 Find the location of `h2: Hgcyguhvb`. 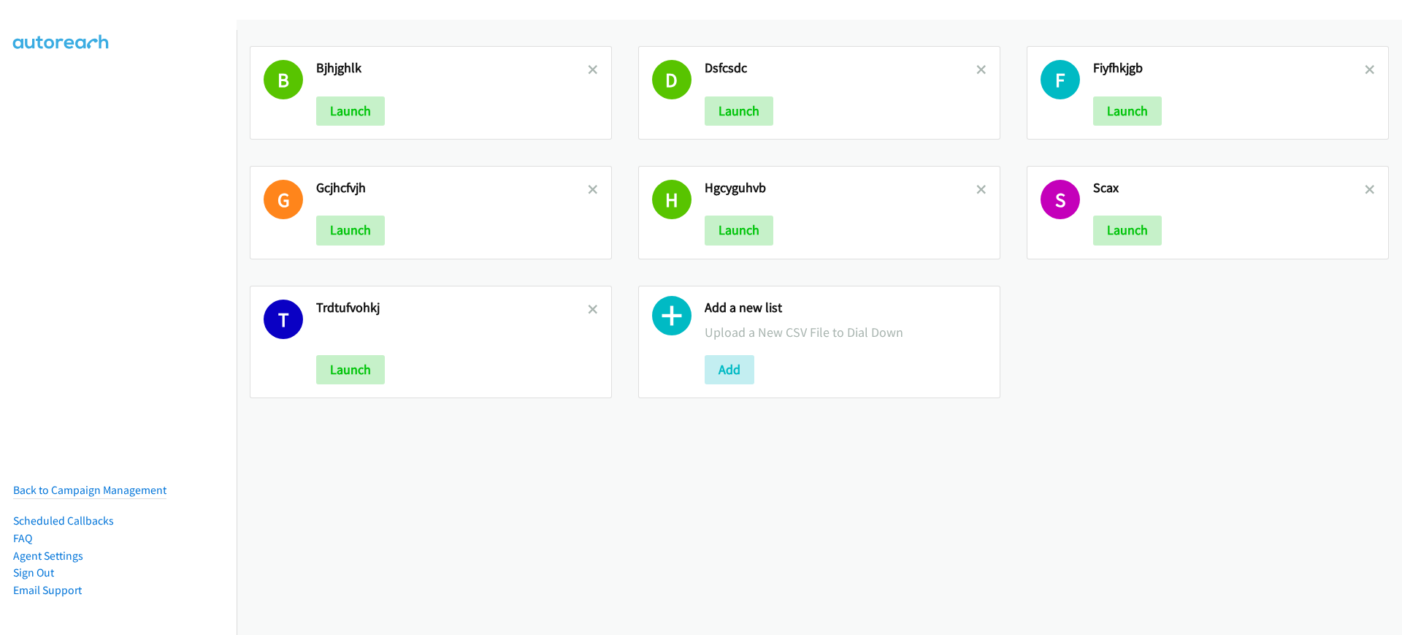

h2: Hgcyguhvb is located at coordinates (840, 188).